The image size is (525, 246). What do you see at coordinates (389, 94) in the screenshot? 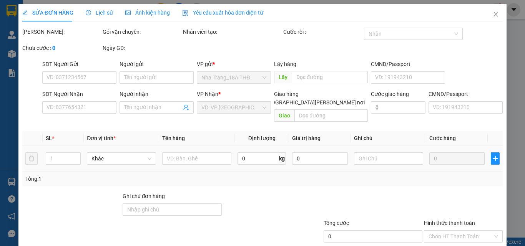
I see `label: Cước giao hàng` at bounding box center [389, 94].